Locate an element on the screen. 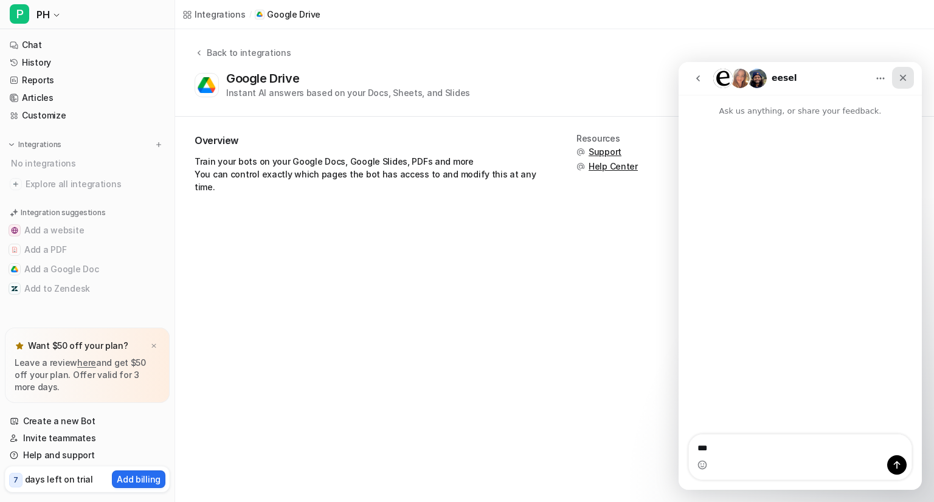 This screenshot has height=502, width=934. a: Reports is located at coordinates (87, 80).